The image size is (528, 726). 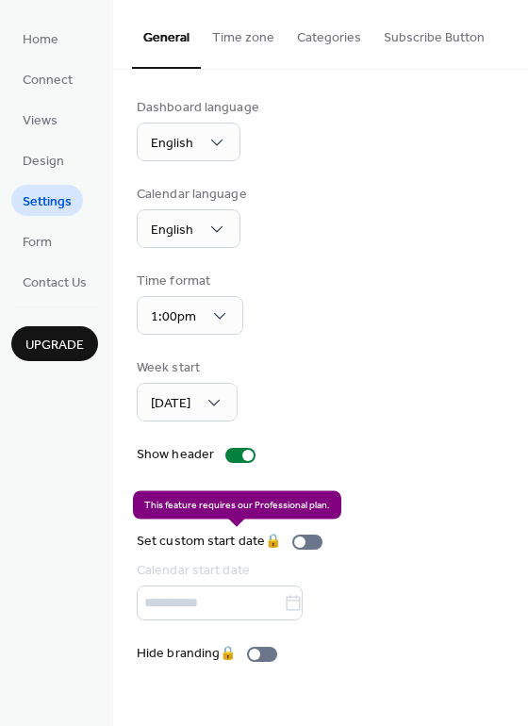 What do you see at coordinates (188, 281) in the screenshot?
I see `div: Time format` at bounding box center [188, 281].